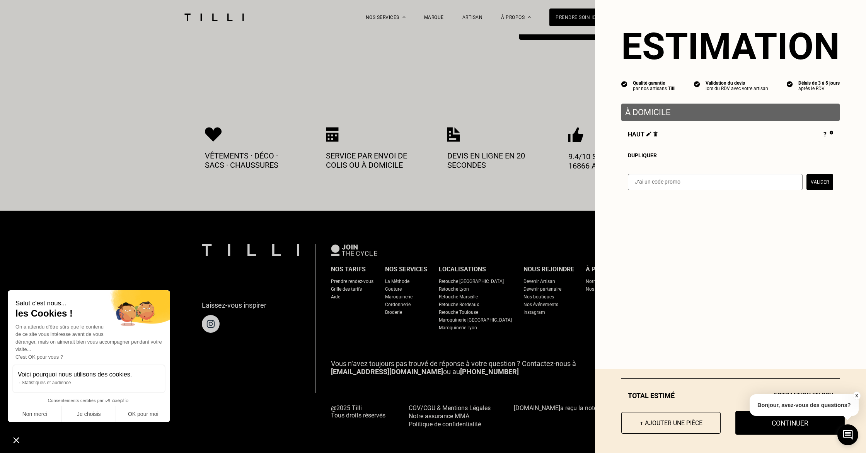 The image size is (866, 453). What do you see at coordinates (856, 396) in the screenshot?
I see `button: X` at bounding box center [856, 396].